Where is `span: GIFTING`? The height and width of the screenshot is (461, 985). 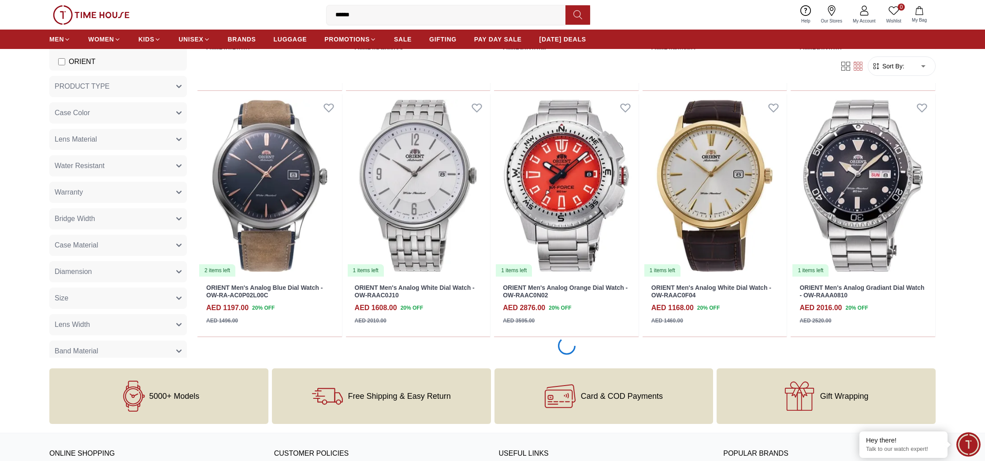 span: GIFTING is located at coordinates (443, 39).